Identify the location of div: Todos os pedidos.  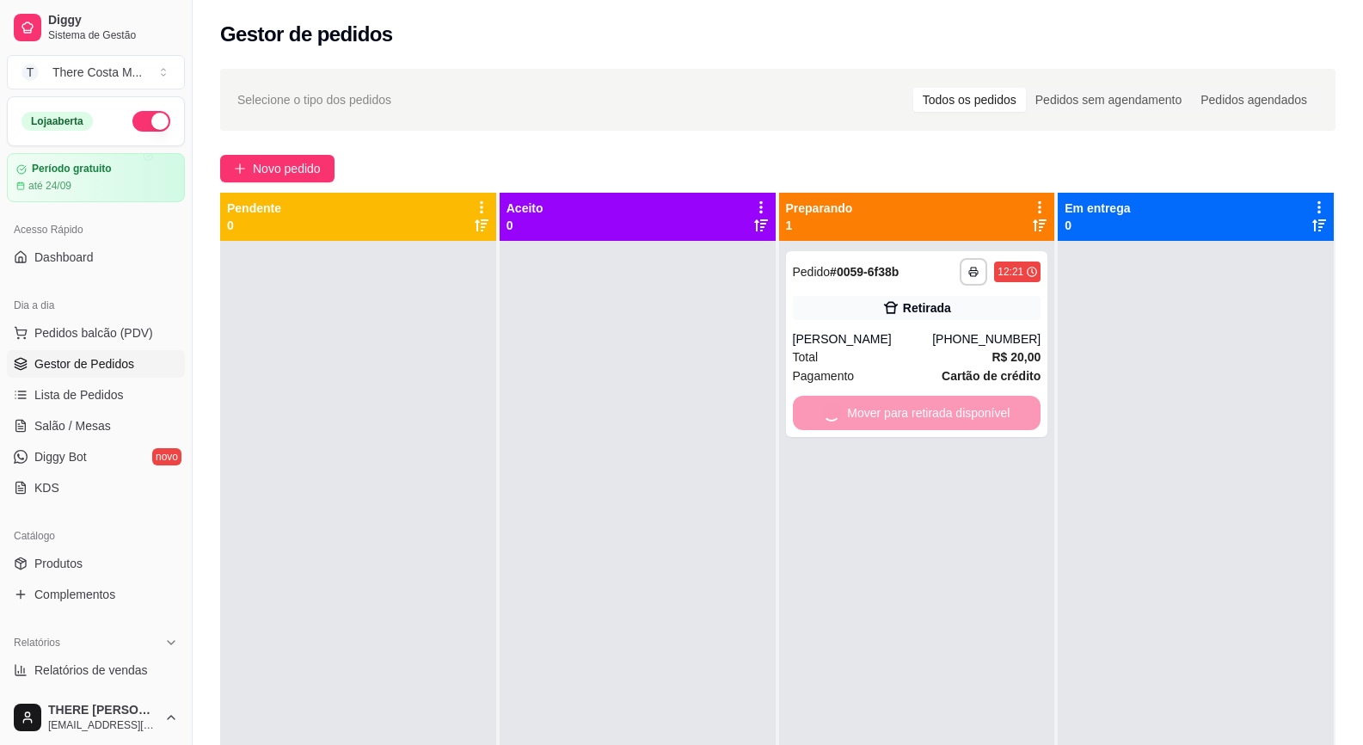
(969, 100).